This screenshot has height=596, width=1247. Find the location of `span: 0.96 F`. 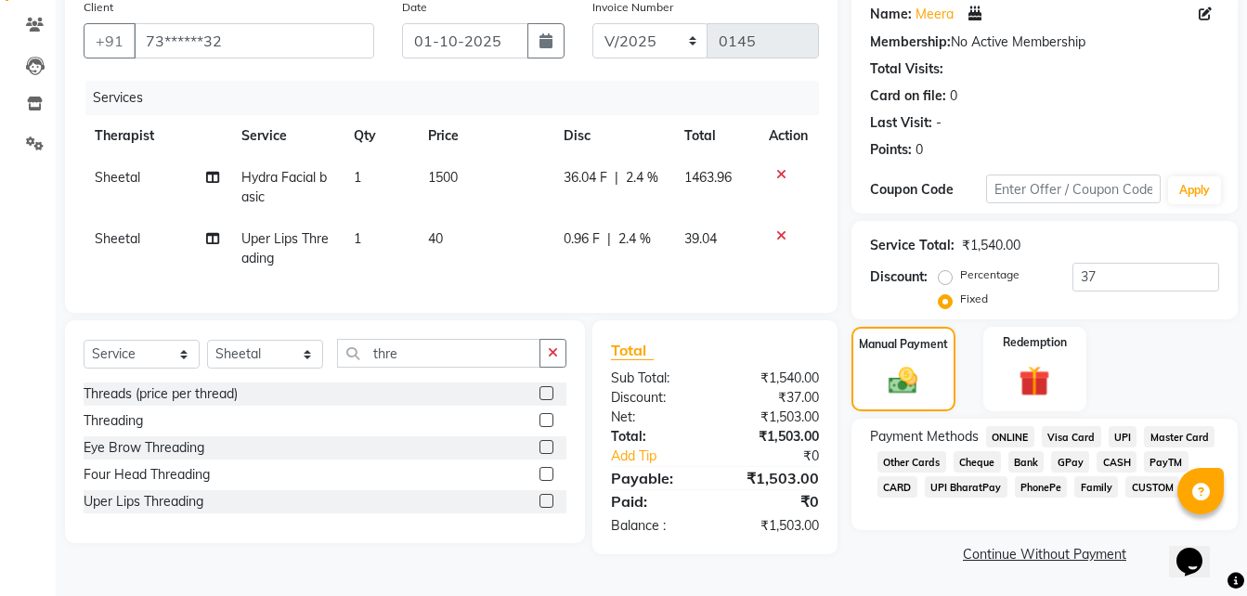

span: 0.96 F is located at coordinates (581, 239).